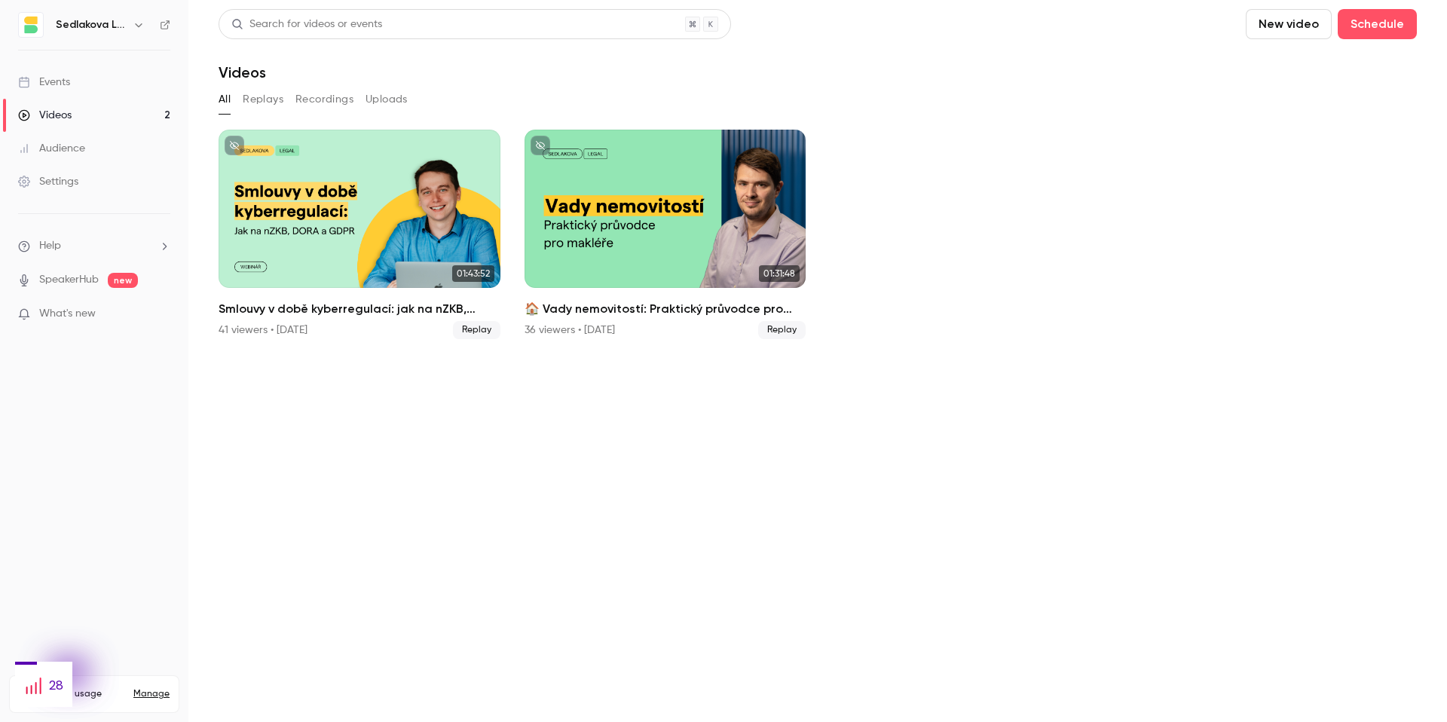  What do you see at coordinates (359, 309) in the screenshot?
I see `h2: Smlouvy v době kyberregulací: jak na nZKB, DORA a GDPR` at bounding box center [359, 309].